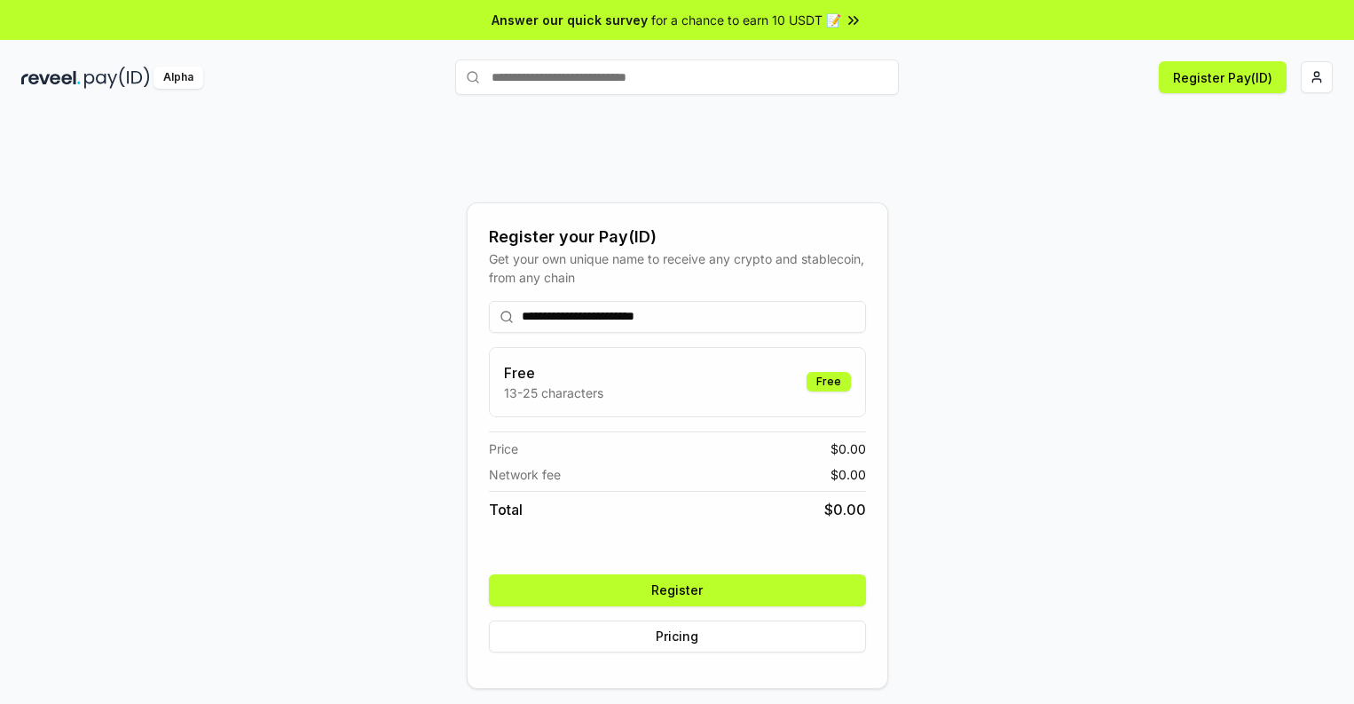  What do you see at coordinates (178, 77) in the screenshot?
I see `div: Alpha` at bounding box center [178, 77].